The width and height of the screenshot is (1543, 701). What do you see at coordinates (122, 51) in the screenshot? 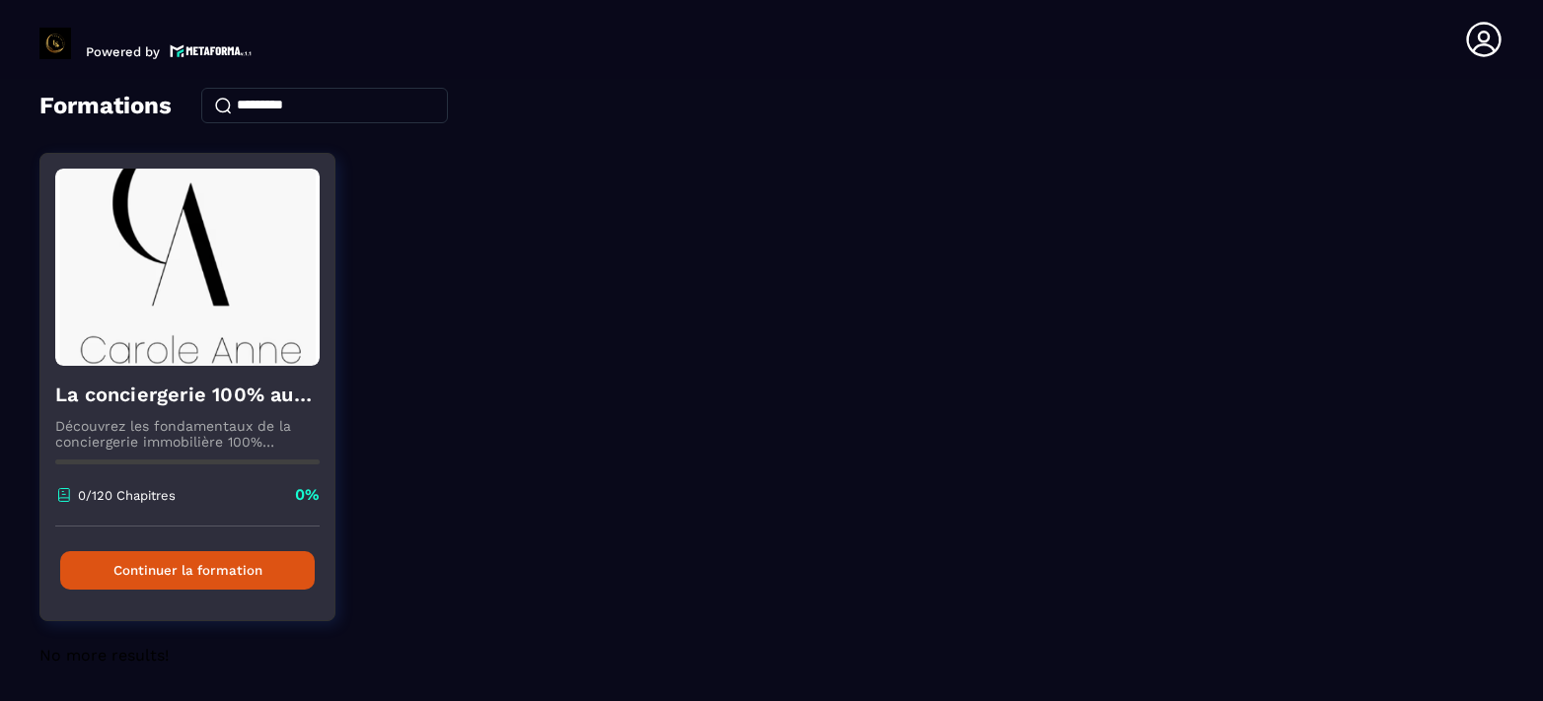
I see `p: Powered by` at bounding box center [122, 51].